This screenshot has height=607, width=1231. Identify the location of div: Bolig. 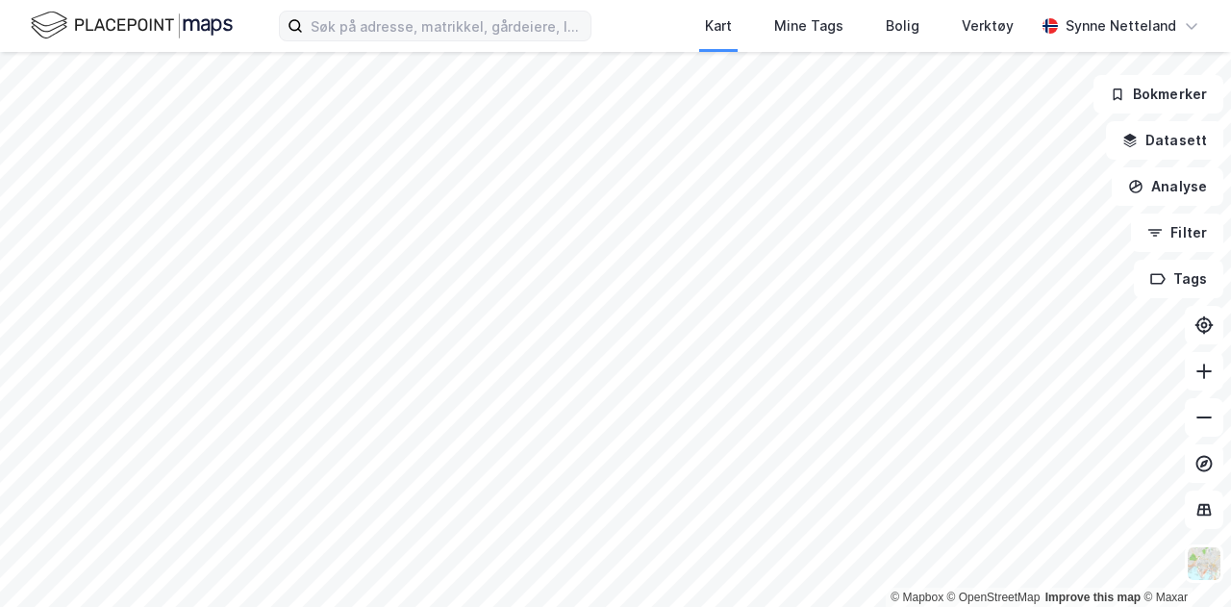
(902, 26).